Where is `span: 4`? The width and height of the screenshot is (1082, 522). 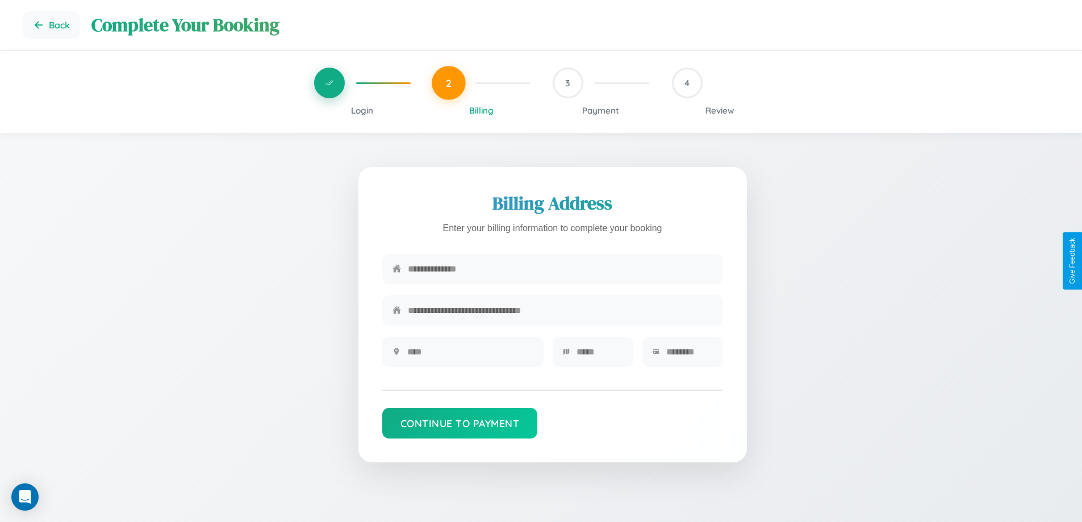
span: 4 is located at coordinates (687, 83).